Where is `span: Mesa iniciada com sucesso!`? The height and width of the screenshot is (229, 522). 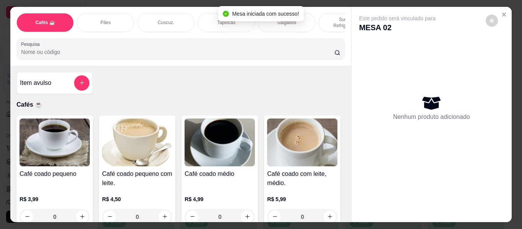
span: Mesa iniciada com sucesso! is located at coordinates (265, 14).